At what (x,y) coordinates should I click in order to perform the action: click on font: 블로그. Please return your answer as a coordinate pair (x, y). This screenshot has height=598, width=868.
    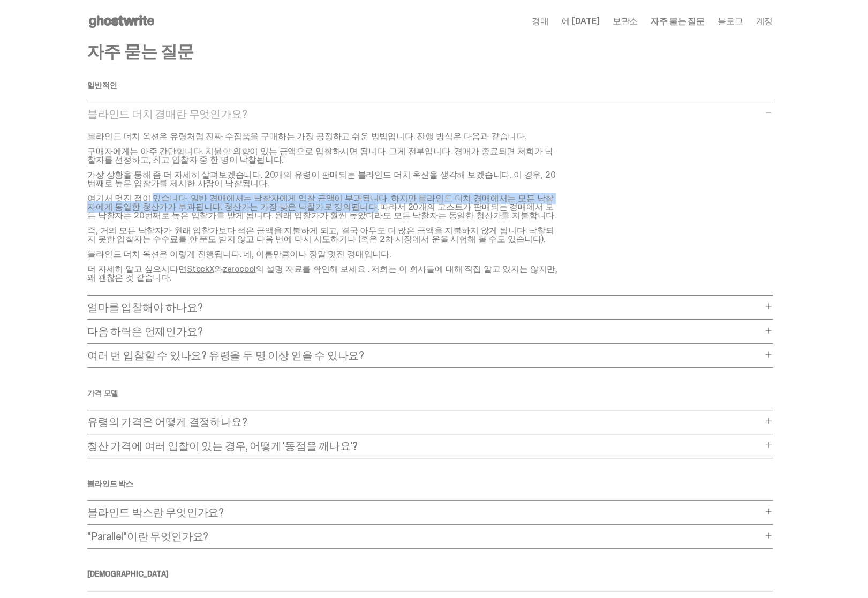
    Looking at the image, I should click on (730, 21).